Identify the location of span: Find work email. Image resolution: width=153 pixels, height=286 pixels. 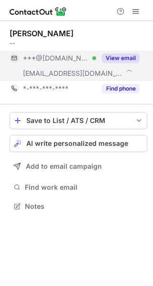
(84, 187).